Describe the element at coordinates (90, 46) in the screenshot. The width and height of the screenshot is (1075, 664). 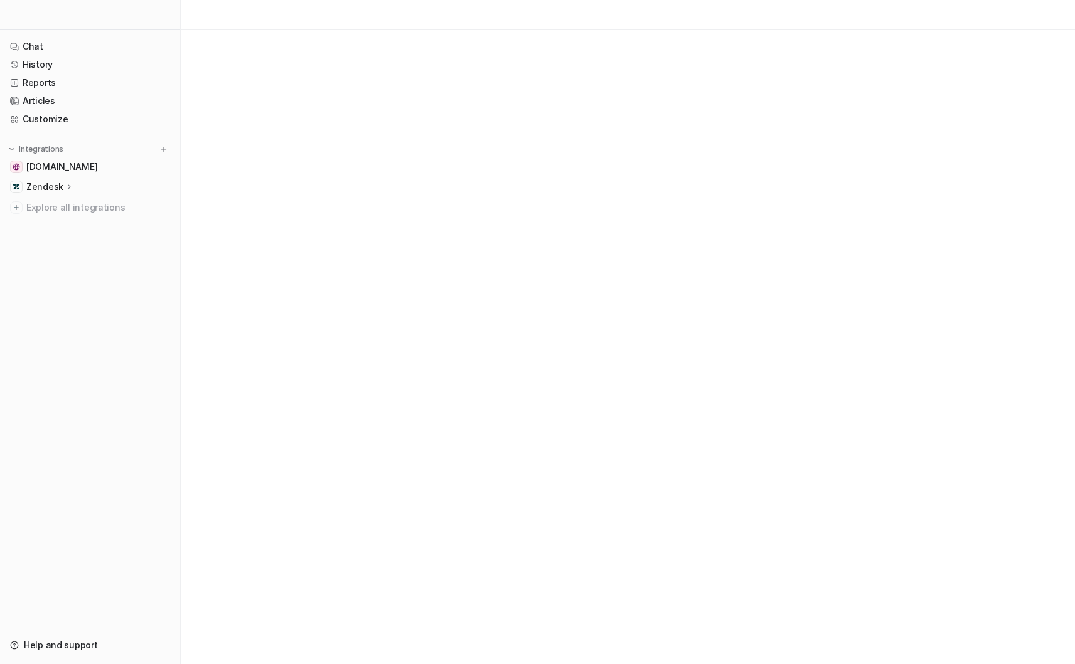
I see `a: Chat` at that location.